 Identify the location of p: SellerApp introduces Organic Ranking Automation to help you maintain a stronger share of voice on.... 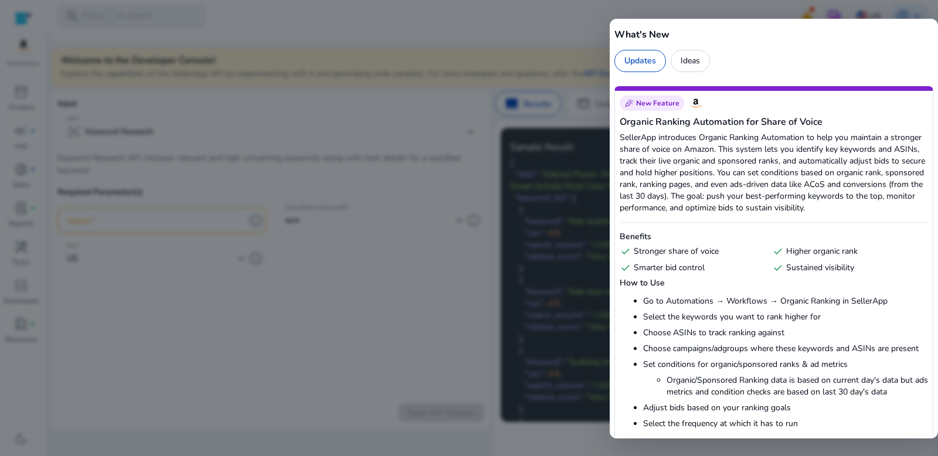
(774, 173).